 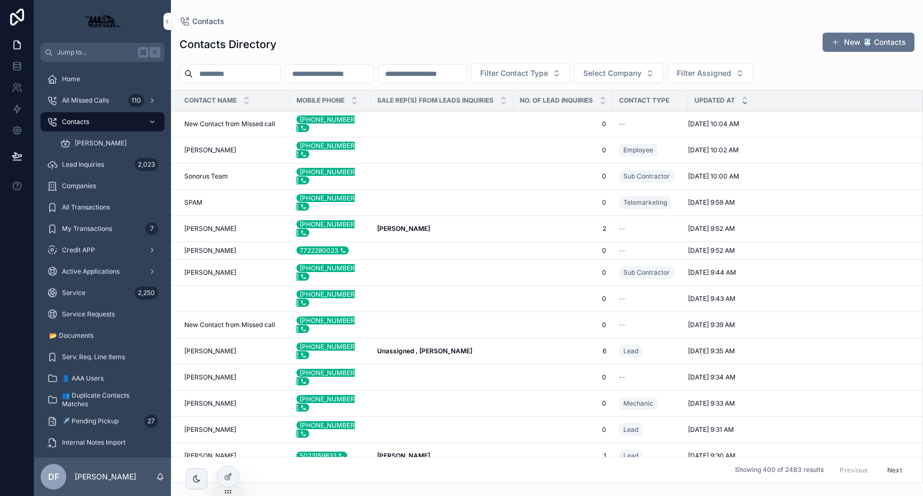 What do you see at coordinates (638, 403) in the screenshot?
I see `a: Mechanic` at bounding box center [638, 403].